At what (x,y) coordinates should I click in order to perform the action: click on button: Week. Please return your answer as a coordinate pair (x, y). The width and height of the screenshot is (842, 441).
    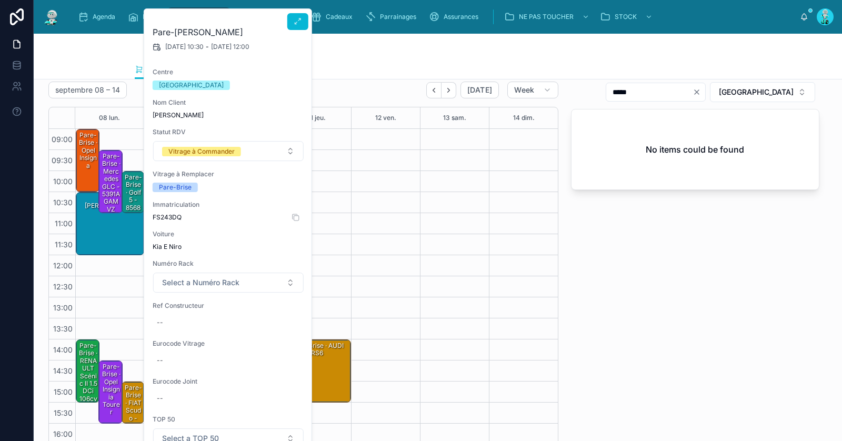
    Looking at the image, I should click on (532, 90).